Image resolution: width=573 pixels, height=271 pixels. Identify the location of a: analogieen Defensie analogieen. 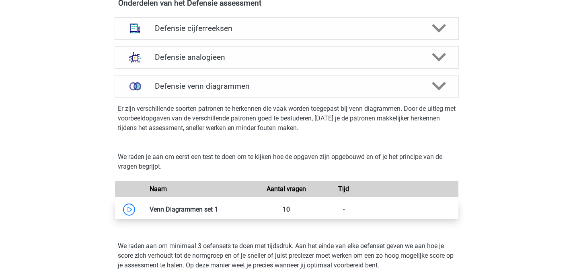
(287, 57).